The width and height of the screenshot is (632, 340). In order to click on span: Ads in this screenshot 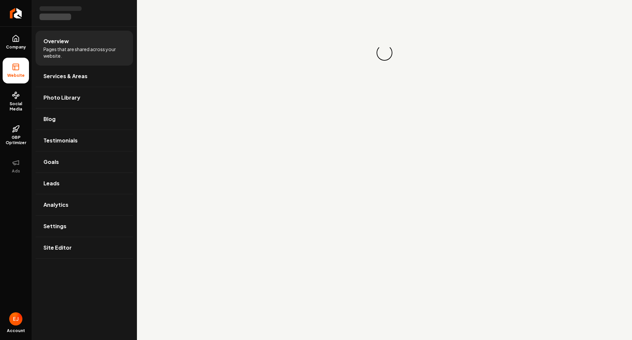, I will do `click(16, 171)`.